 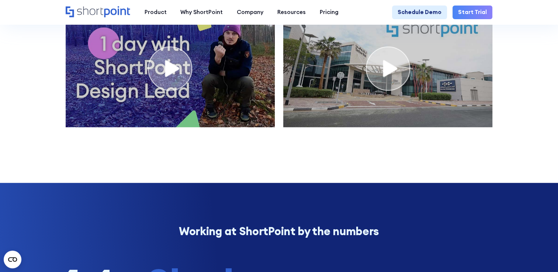 What do you see at coordinates (250, 12) in the screenshot?
I see `div: Company` at bounding box center [250, 12].